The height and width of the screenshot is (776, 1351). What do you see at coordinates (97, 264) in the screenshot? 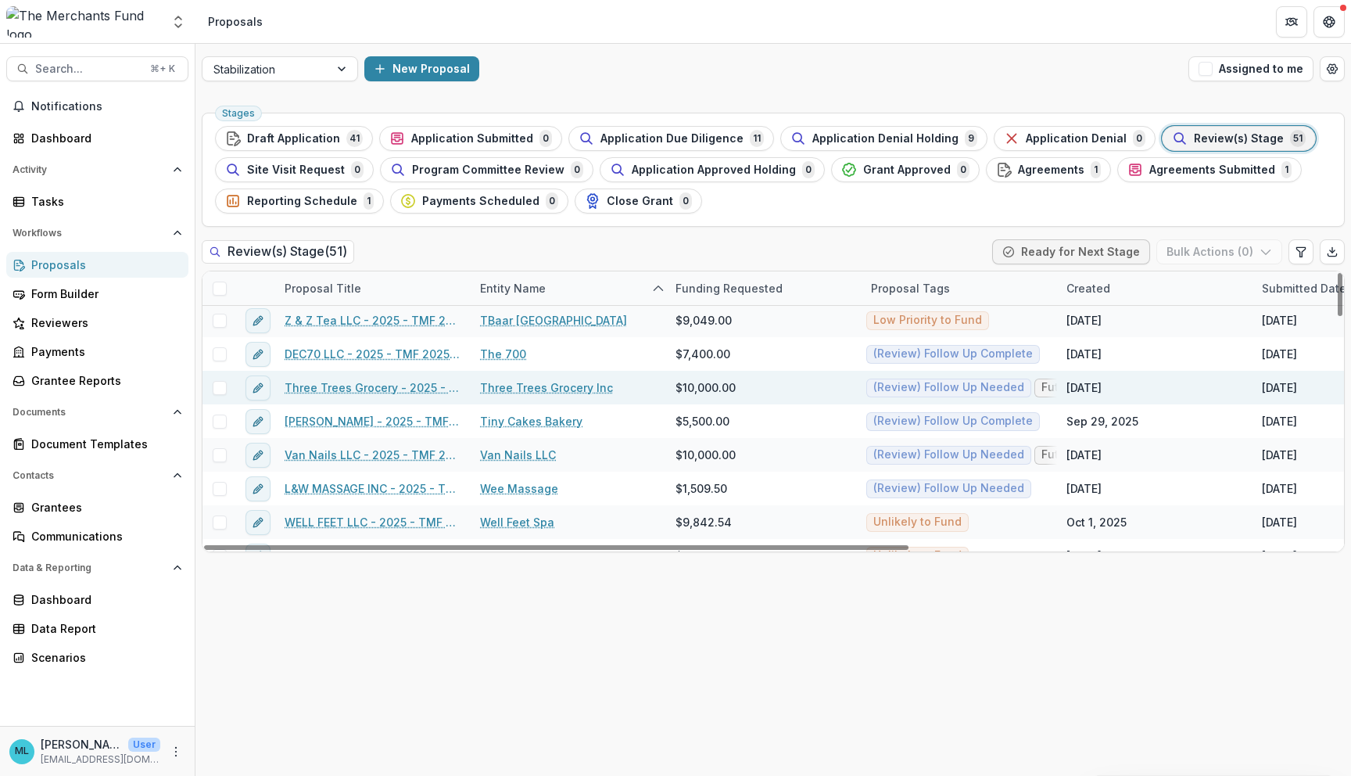
I see `a: Proposals` at bounding box center [97, 264].